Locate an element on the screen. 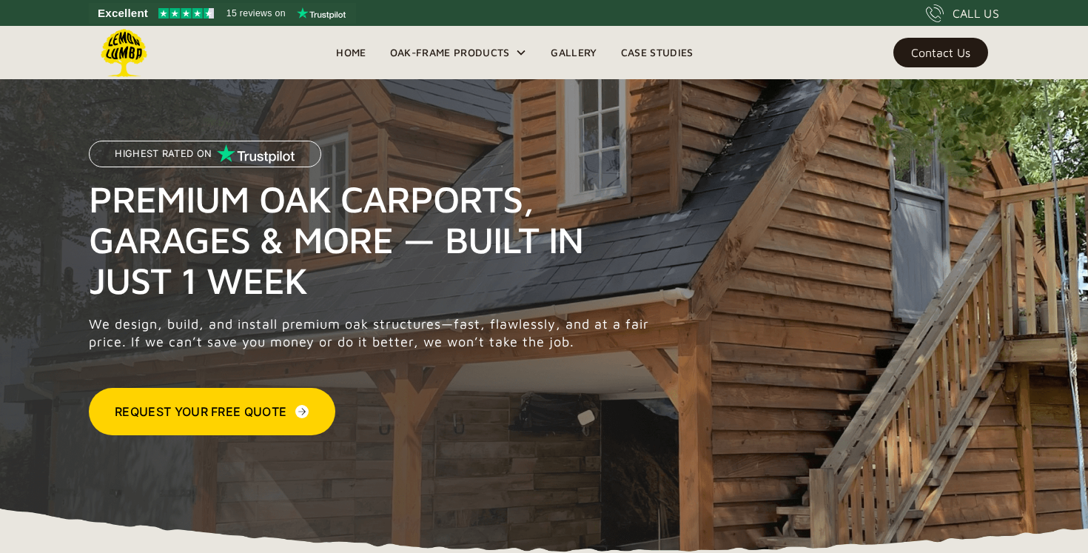  p: Highest Rated on is located at coordinates (163, 154).